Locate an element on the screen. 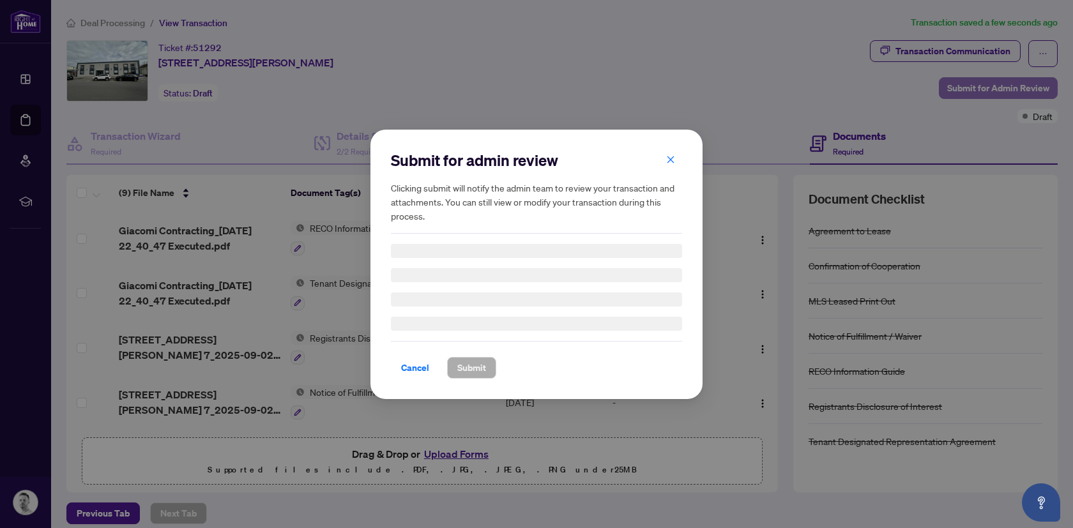 This screenshot has height=528, width=1073. span: close is located at coordinates (671, 159).